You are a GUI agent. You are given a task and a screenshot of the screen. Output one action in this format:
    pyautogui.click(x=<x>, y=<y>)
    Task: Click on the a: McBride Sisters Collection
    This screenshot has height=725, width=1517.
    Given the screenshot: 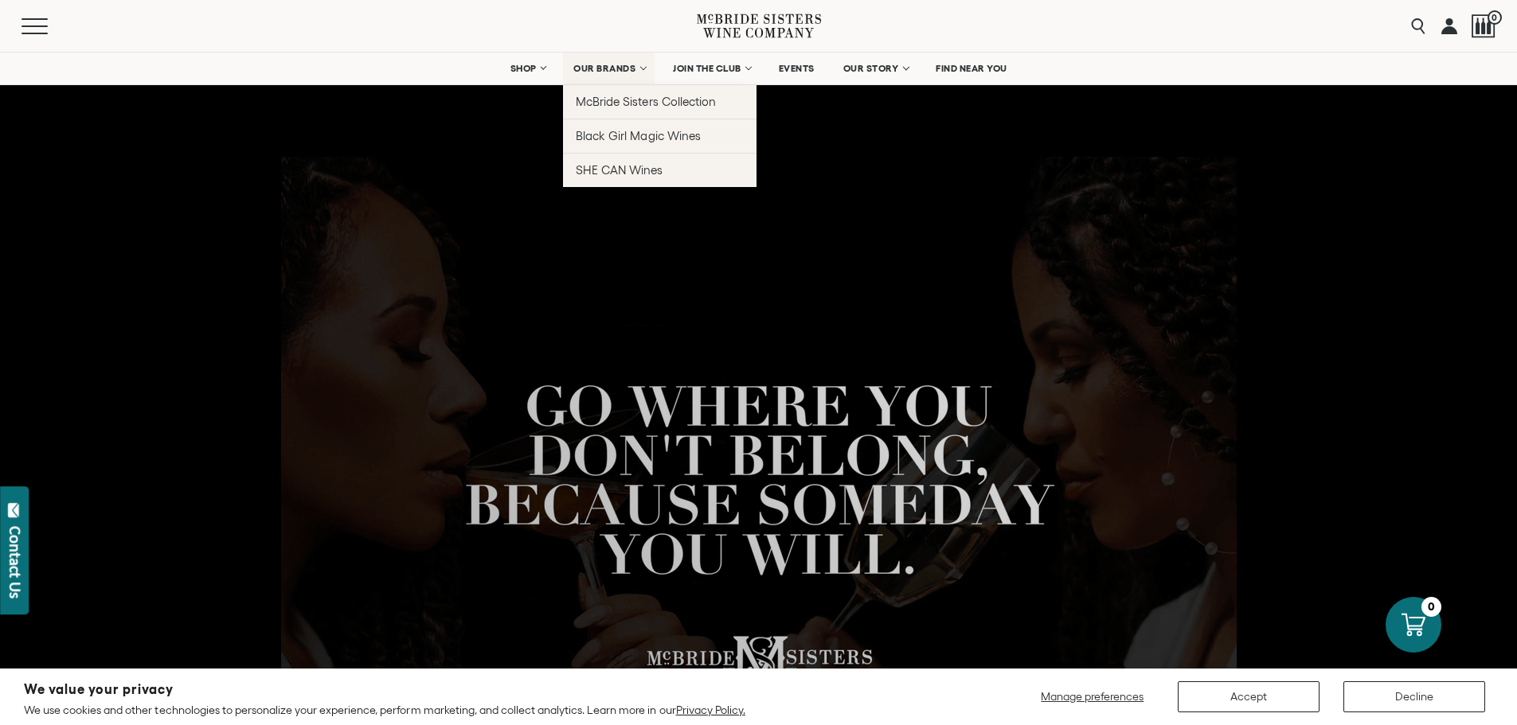 What is the action you would take?
    pyautogui.click(x=659, y=101)
    